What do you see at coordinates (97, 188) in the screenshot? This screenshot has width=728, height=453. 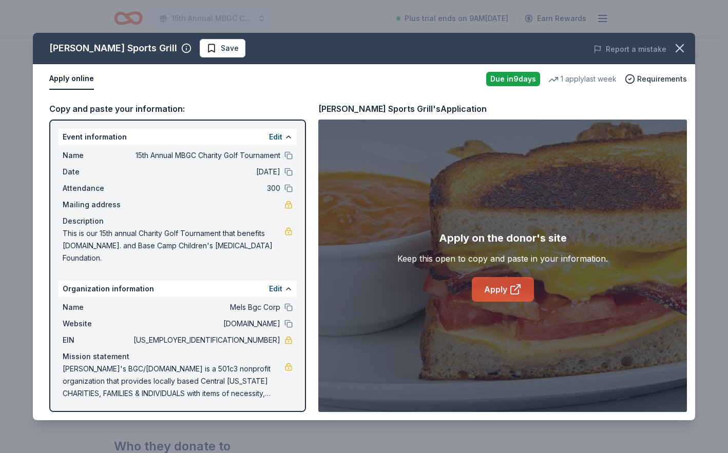 I see `span: Attendance` at bounding box center [97, 188].